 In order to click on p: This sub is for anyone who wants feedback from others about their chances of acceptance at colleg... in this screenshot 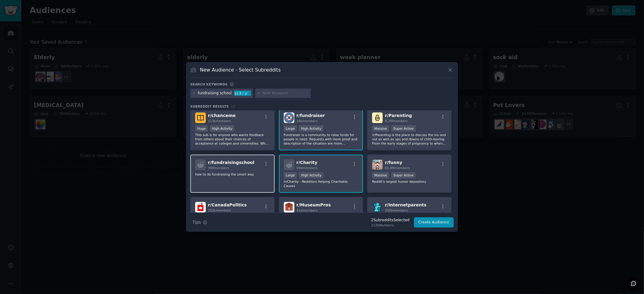, I will do `click(232, 139)`.